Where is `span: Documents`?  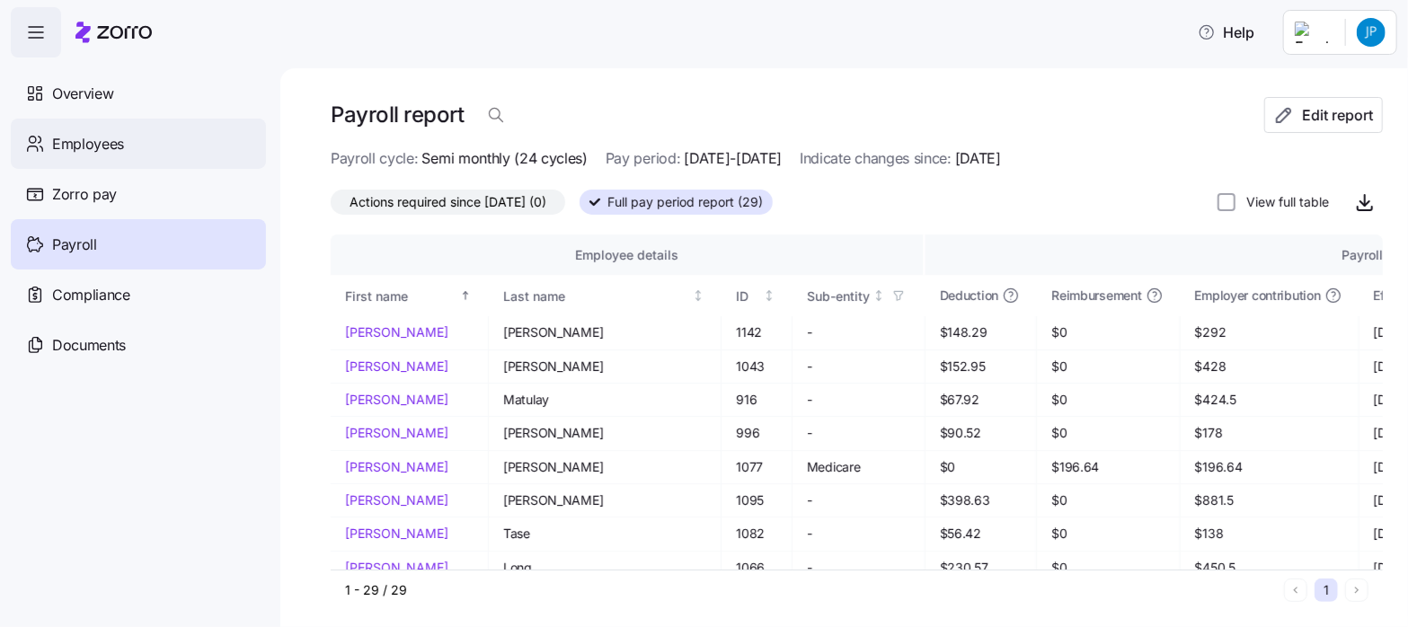
span: Documents is located at coordinates (89, 345).